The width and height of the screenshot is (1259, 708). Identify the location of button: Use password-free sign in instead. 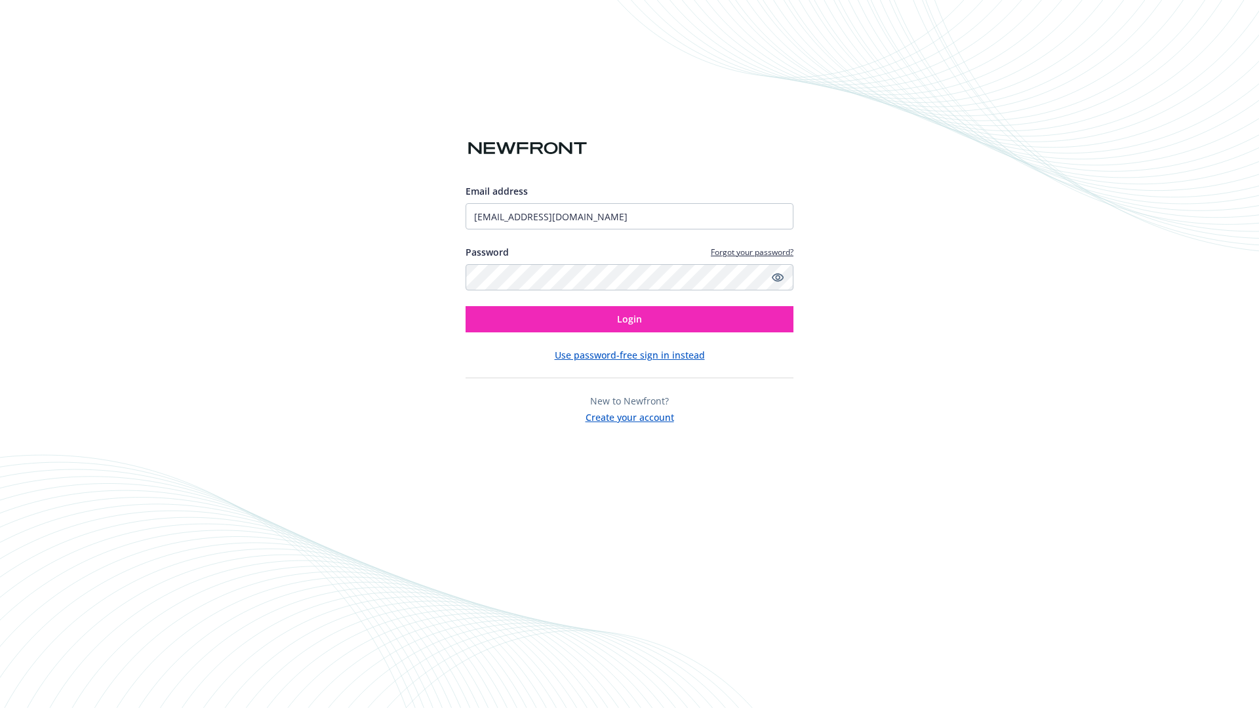
(629, 355).